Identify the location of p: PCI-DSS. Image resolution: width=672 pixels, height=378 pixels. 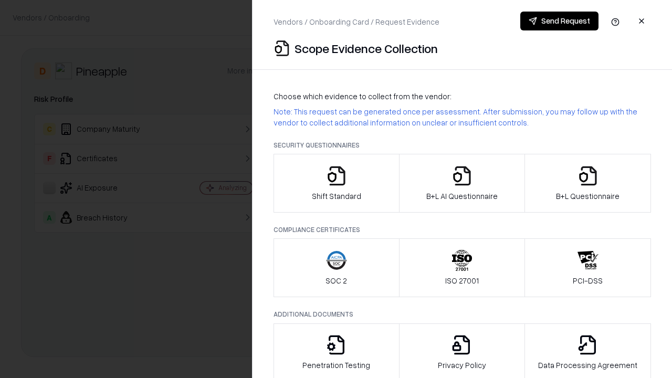
(587, 280).